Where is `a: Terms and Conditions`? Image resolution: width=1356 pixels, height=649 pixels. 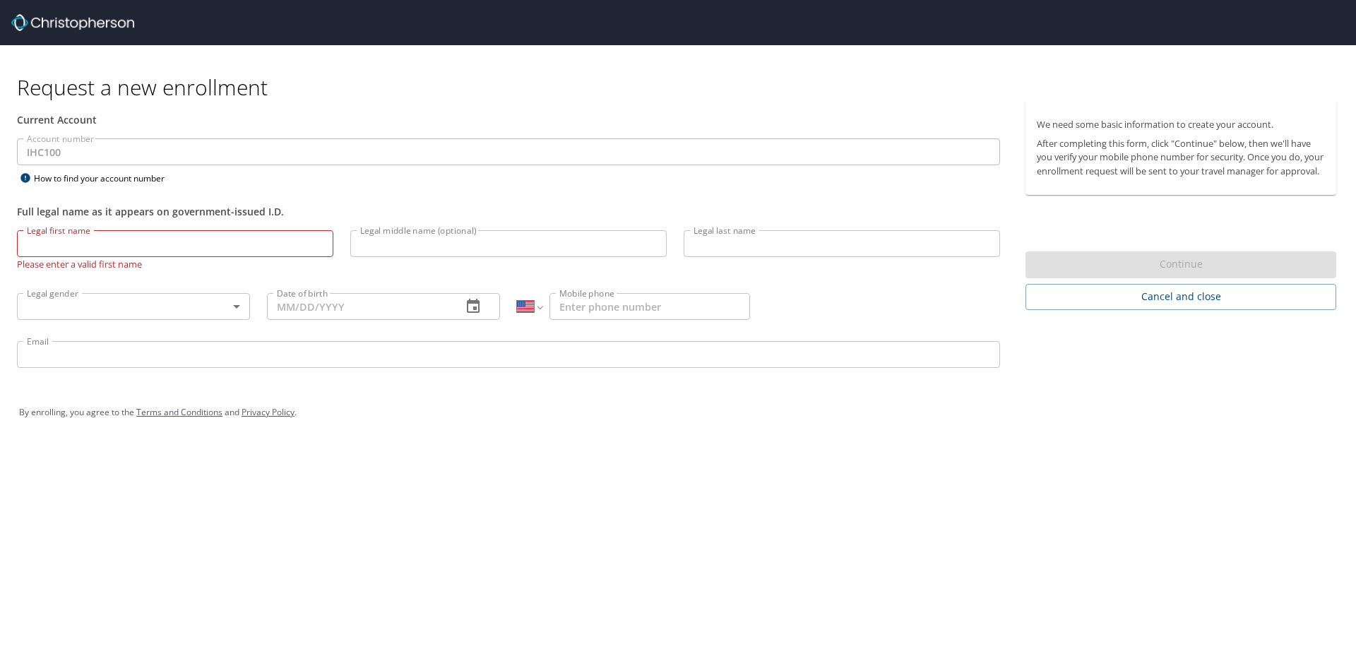
a: Terms and Conditions is located at coordinates (179, 412).